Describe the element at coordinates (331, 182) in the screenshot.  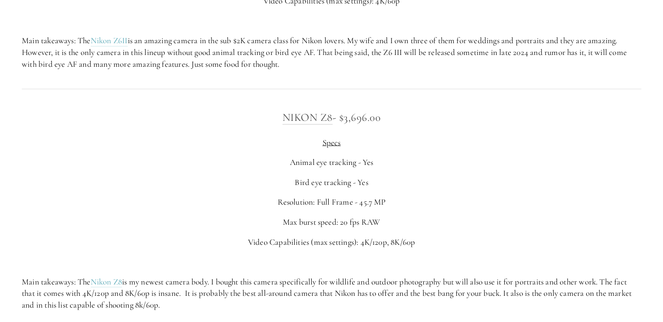
I see `p: Bird eye tracking - Yes` at that location.